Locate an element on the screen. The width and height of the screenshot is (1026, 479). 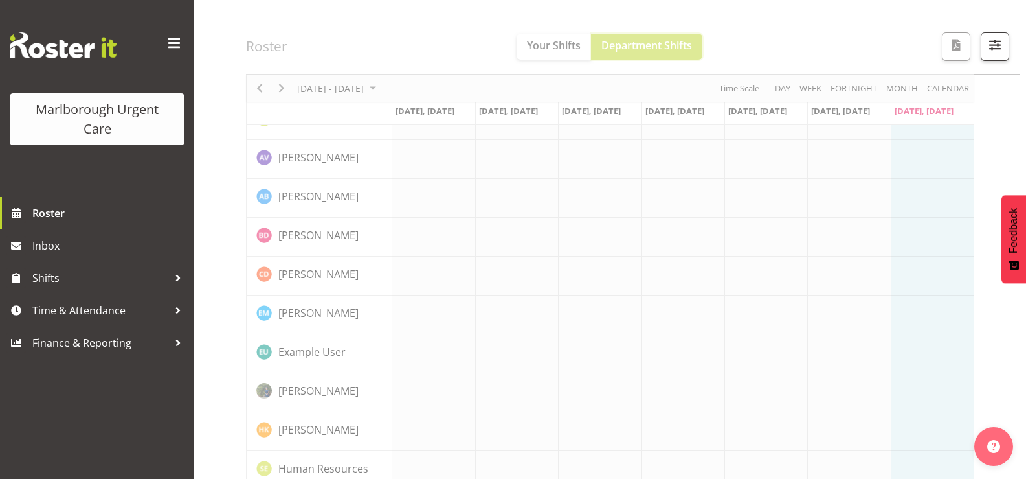
span: Feedback is located at coordinates (1014, 231).